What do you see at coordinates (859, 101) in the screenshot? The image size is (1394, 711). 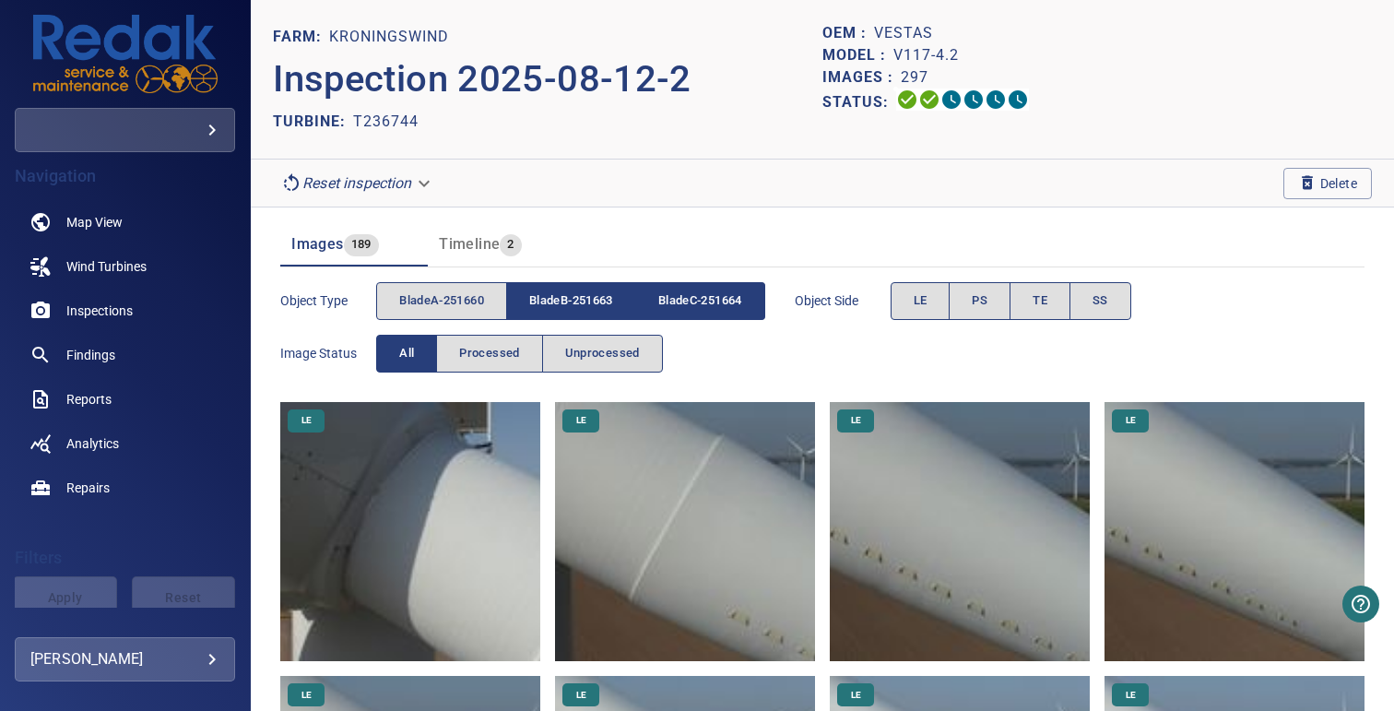 I see `p: Status:` at bounding box center [859, 101].